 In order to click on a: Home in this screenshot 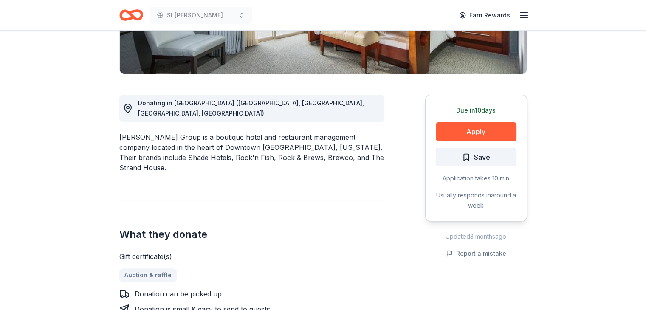, I will do `click(131, 15)`.